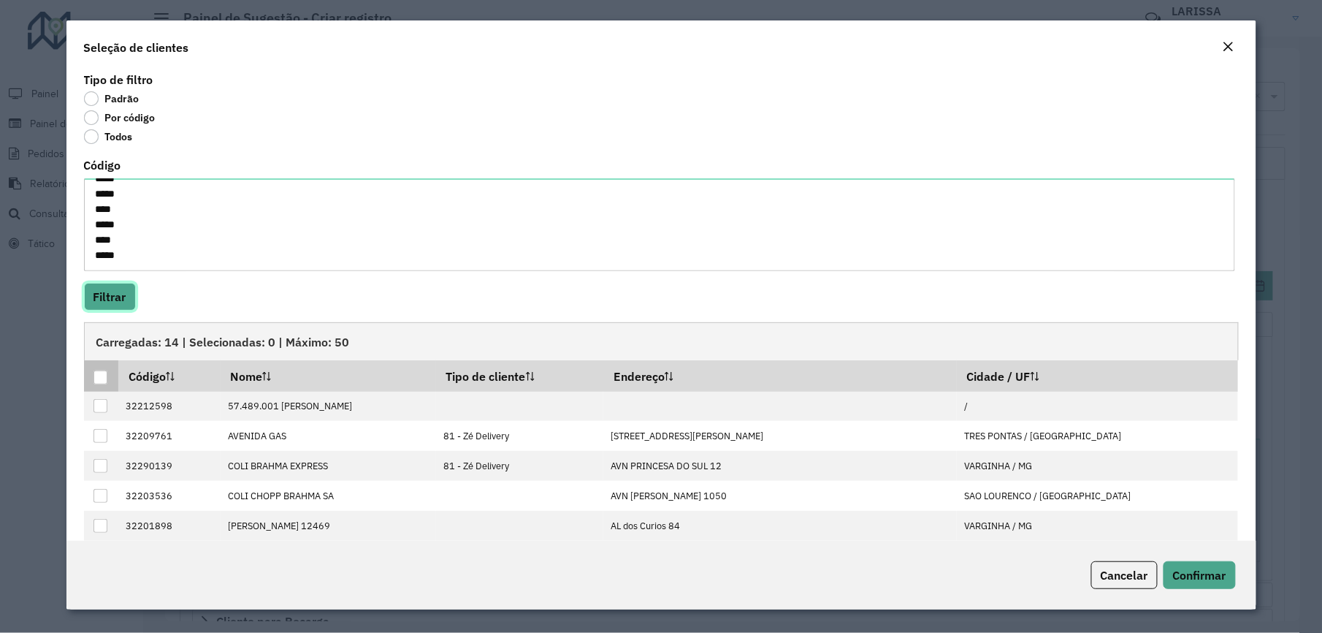 The image size is (1322, 633). What do you see at coordinates (328, 495) in the screenshot?
I see `td: COLI CHOPP BRAHMA SA` at bounding box center [328, 495].